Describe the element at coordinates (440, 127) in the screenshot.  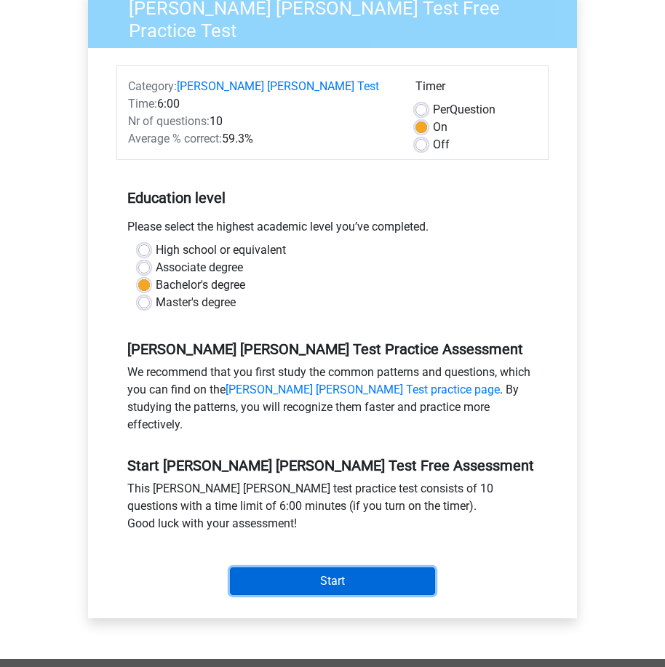
I see `label: On` at that location.